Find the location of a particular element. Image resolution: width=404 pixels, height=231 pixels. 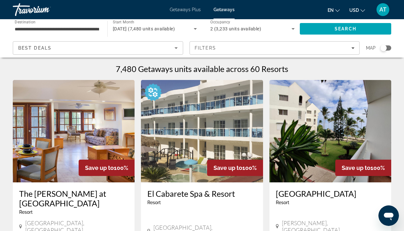

span: Getaways Plus is located at coordinates (185, 10).